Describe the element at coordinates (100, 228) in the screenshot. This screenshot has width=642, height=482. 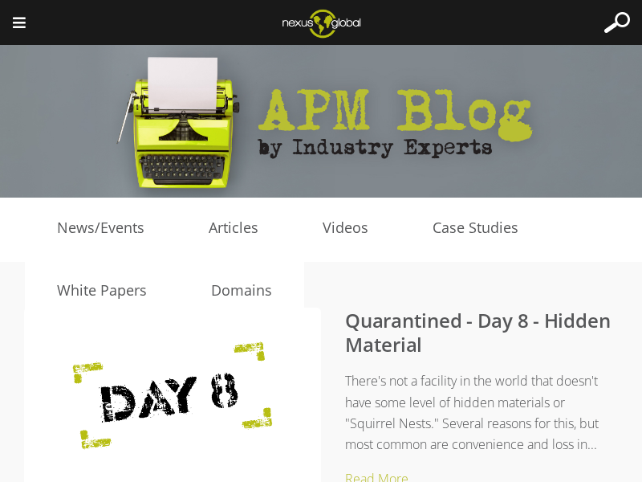
I see `a: News/Events` at that location.